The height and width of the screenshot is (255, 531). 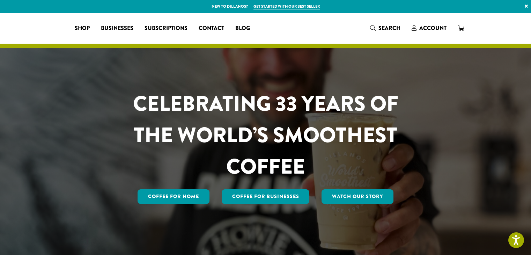 I want to click on a: Get started with our best seller, so click(x=286, y=6).